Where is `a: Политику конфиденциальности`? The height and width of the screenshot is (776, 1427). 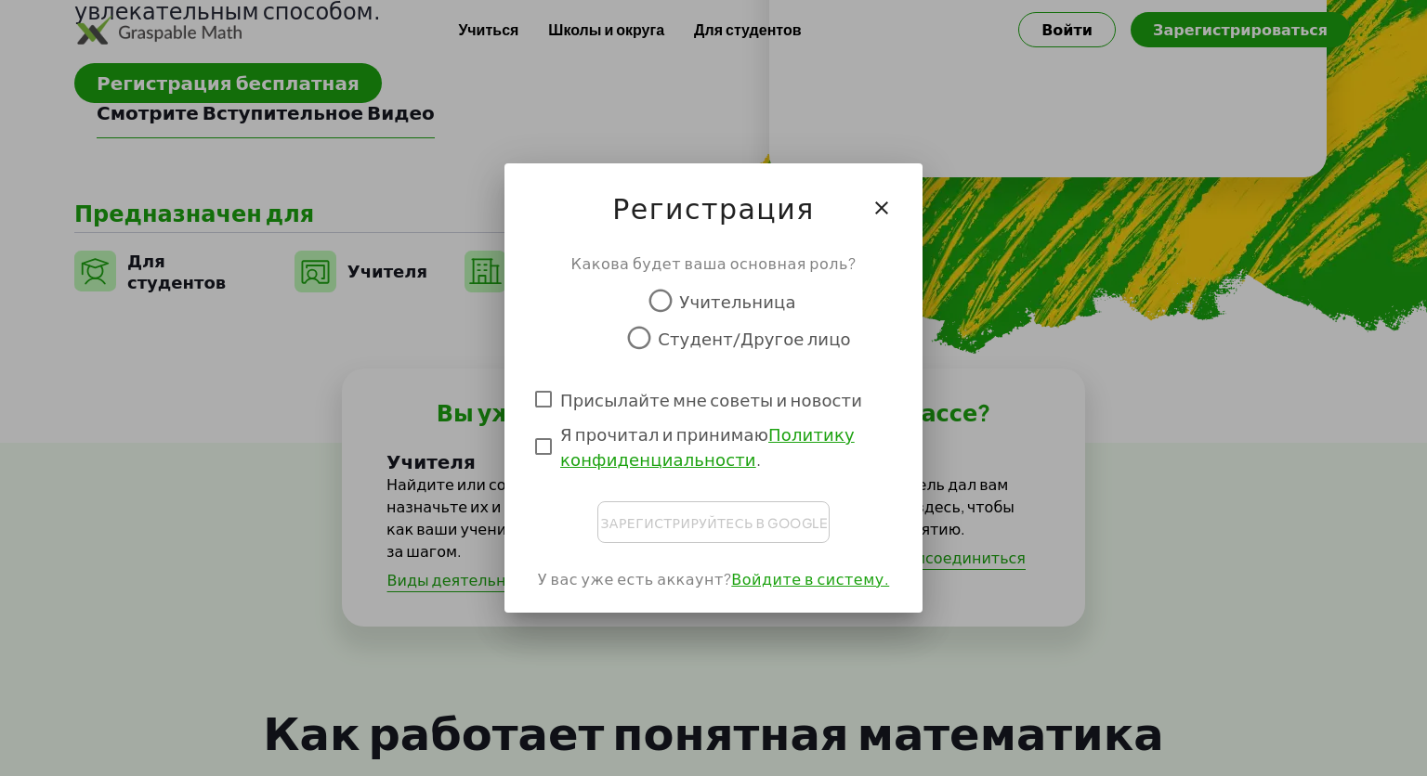
a: Политику конфиденциальности is located at coordinates (707, 447).